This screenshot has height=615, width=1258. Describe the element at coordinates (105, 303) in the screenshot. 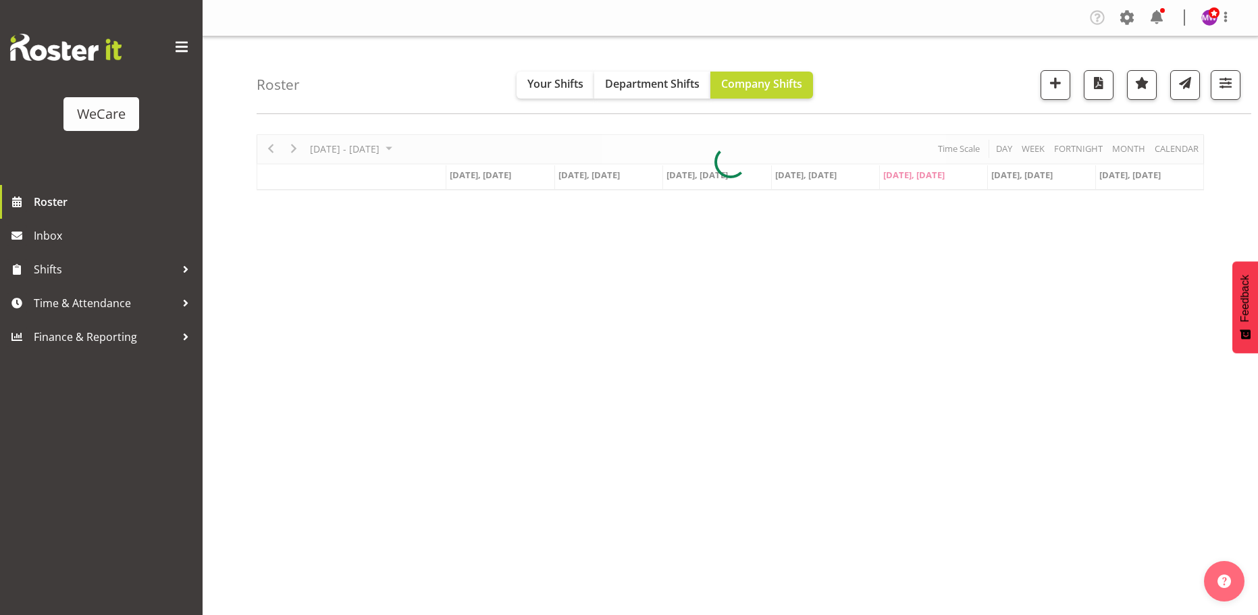

I see `span: Time & Attendance` at that location.